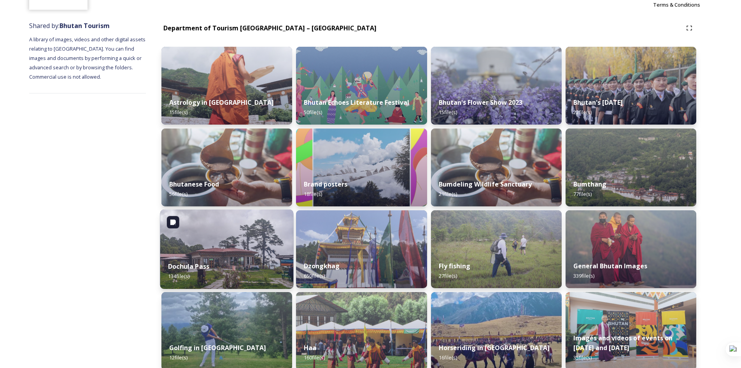 The image size is (741, 368). I want to click on img: Festival%2520Header.jpg, so click(361, 249).